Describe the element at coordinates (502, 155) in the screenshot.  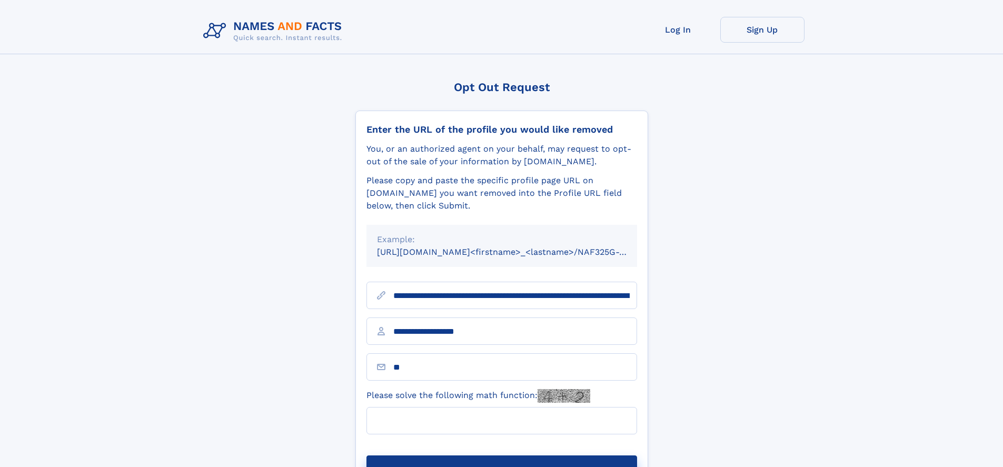
I see `div: You, or an authorized agent on your behalf, may request to opt-out of the sale of your informatio...` at that location.